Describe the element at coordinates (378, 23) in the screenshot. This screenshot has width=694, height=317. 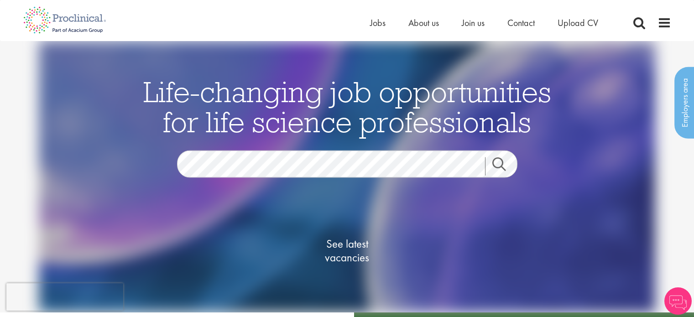
I see `span: Jobs` at that location.